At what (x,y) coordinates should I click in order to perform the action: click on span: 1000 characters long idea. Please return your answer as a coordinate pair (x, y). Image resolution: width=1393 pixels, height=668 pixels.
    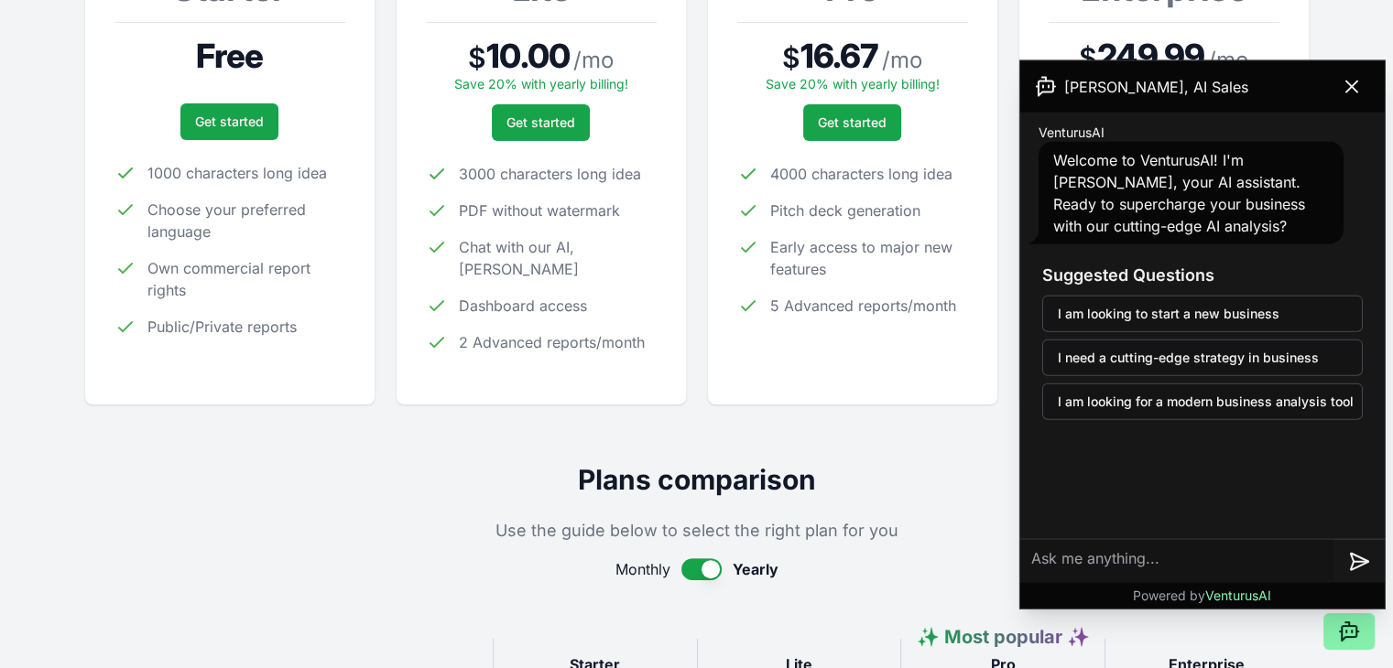
    Looking at the image, I should click on (237, 173).